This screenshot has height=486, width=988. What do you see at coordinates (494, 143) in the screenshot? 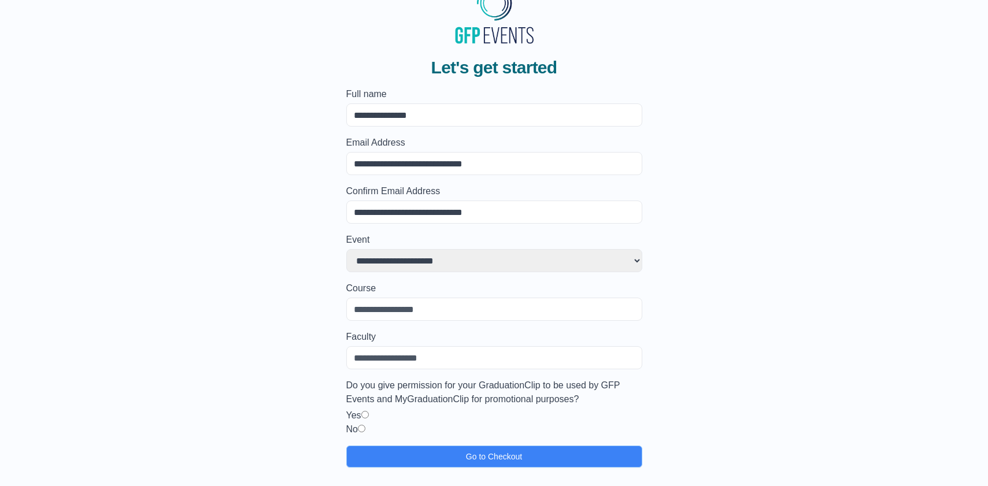
I see `label: Email Address` at bounding box center [494, 143].